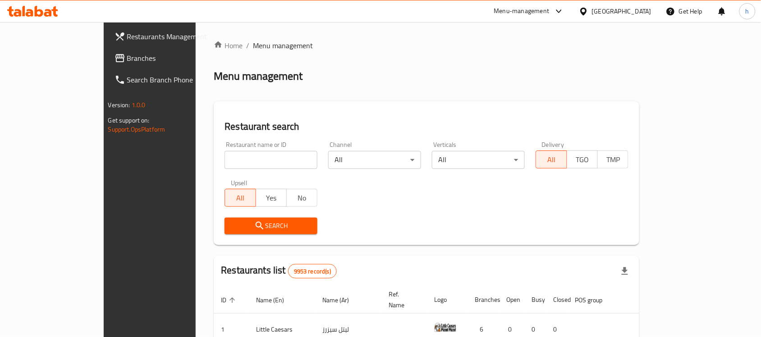 The image size is (761, 337). What do you see at coordinates (556, 300) in the screenshot?
I see `th: Closed` at bounding box center [556, 300].